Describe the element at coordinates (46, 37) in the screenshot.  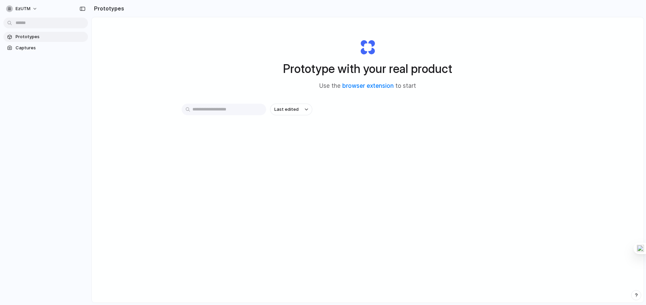
I see `a: Prototypes` at that location.